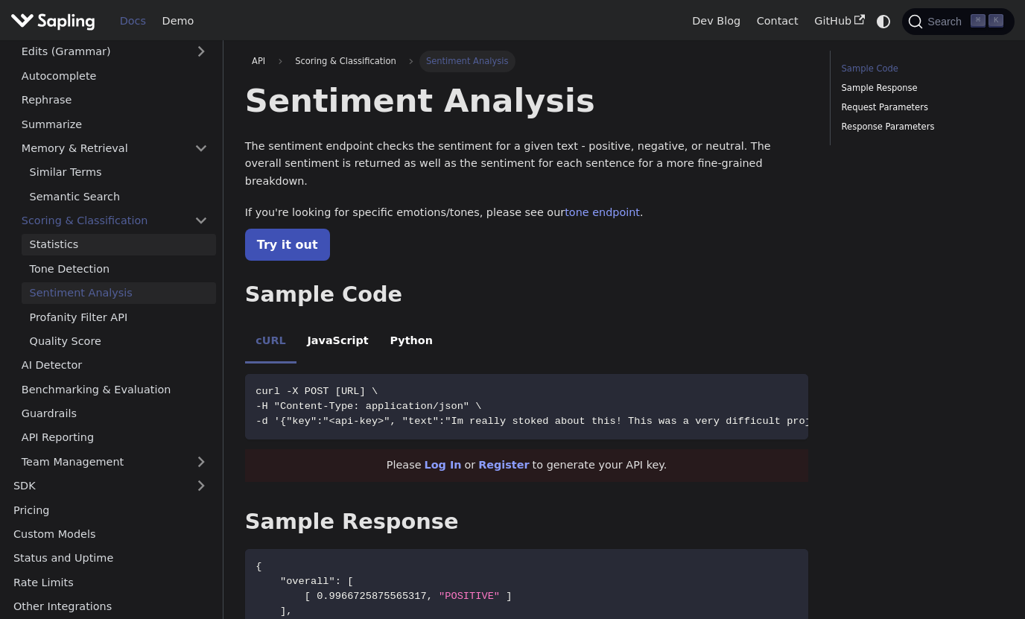  What do you see at coordinates (920, 88) in the screenshot?
I see `a: Sample Response` at bounding box center [920, 88].